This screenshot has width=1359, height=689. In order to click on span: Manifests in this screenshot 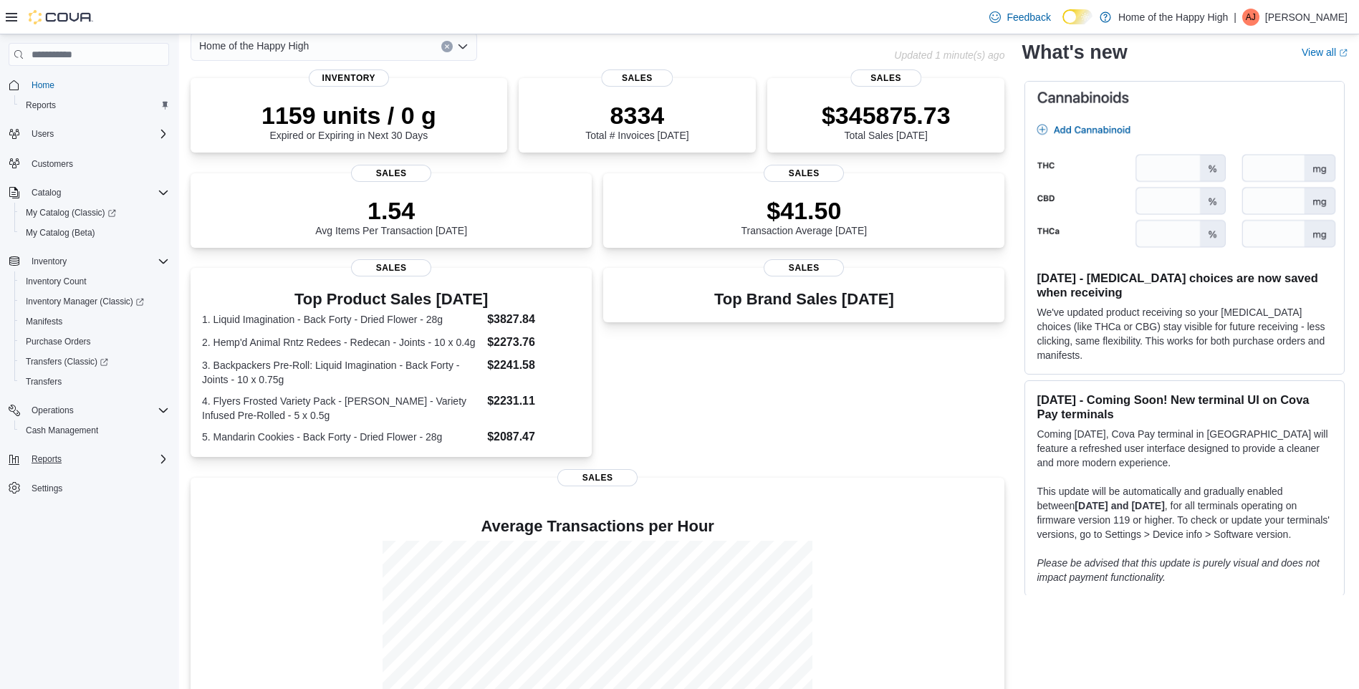, I will do `click(44, 322)`.